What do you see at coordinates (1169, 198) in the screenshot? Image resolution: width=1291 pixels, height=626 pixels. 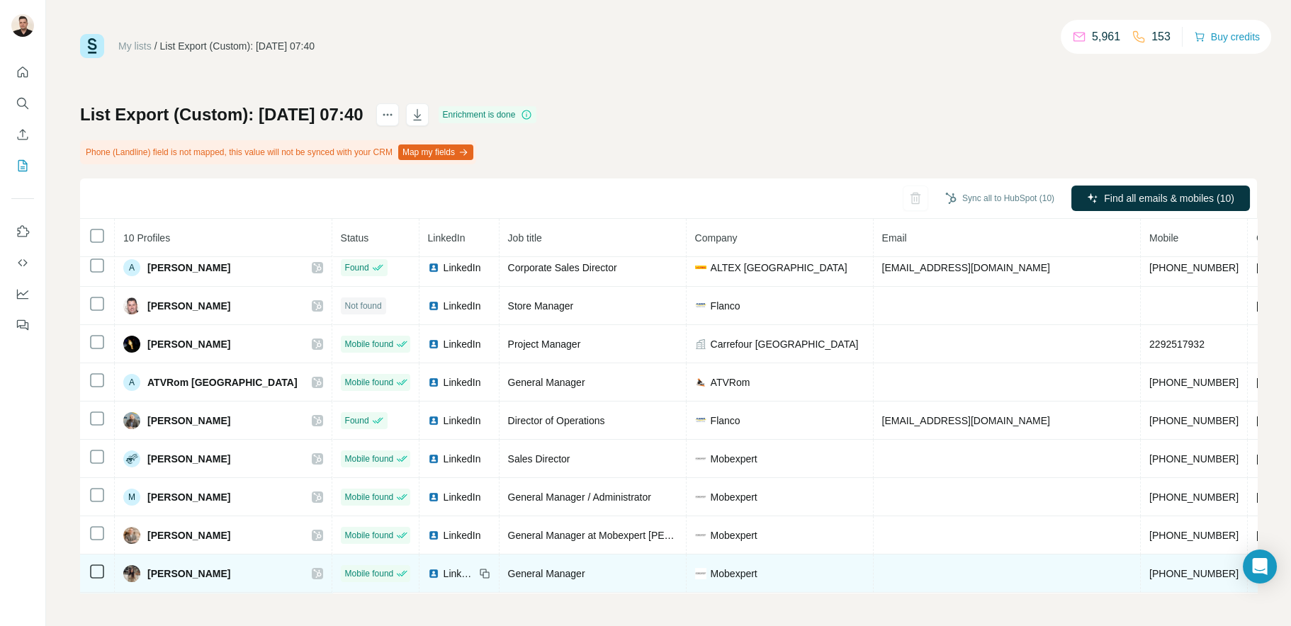 I see `span: Find all emails & mobiles (10)` at bounding box center [1169, 198].